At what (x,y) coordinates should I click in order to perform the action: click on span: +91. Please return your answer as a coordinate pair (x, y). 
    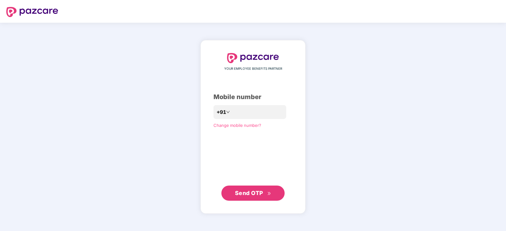
    Looking at the image, I should click on (221, 112).